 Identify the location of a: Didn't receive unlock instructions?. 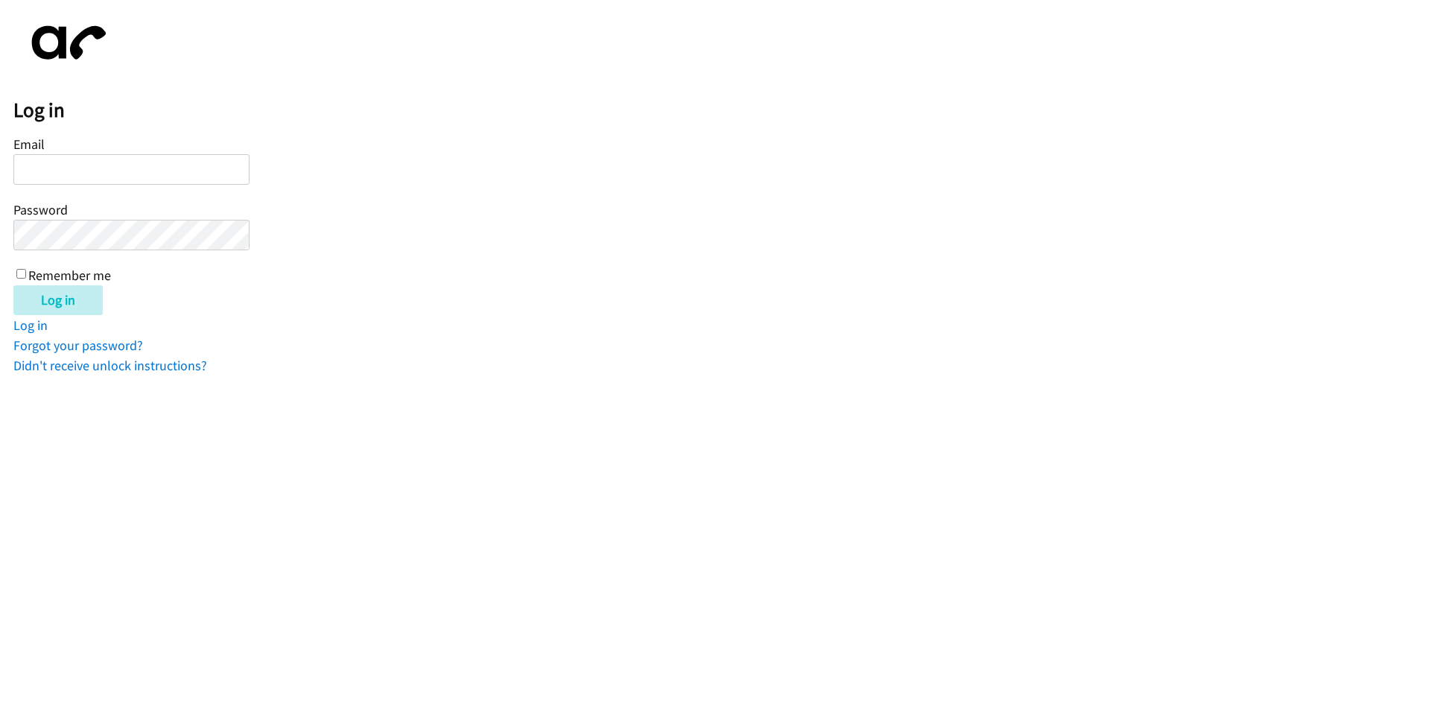
(110, 365).